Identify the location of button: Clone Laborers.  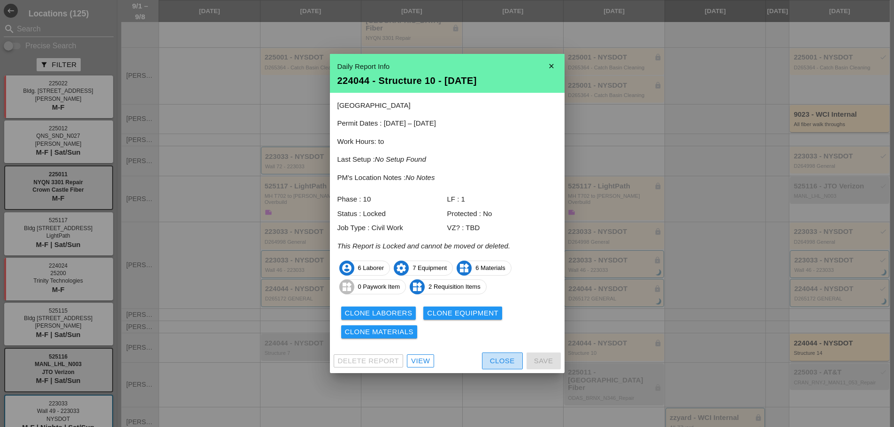
(379, 313).